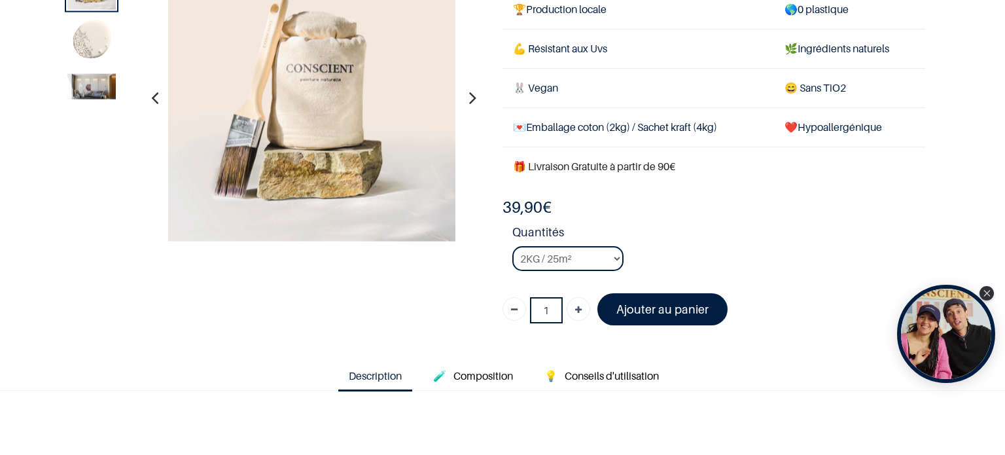  I want to click on span: 😄 S, so click(795, 88).